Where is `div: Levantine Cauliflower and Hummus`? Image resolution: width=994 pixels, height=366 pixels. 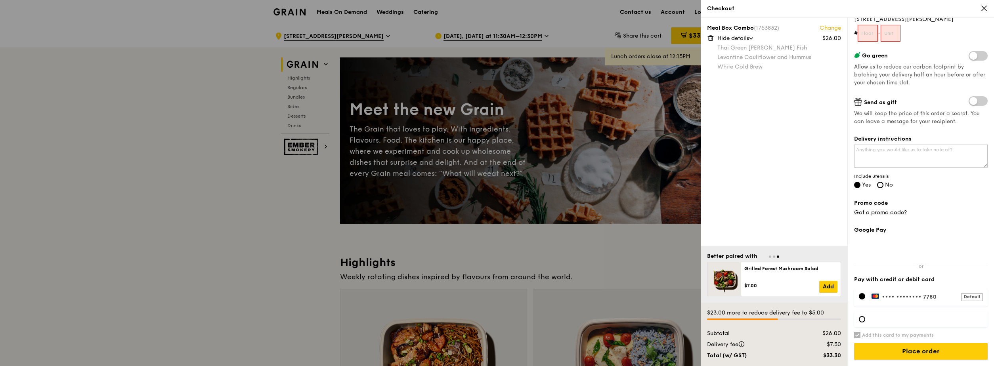 div: Levantine Cauliflower and Hummus is located at coordinates (779, 57).